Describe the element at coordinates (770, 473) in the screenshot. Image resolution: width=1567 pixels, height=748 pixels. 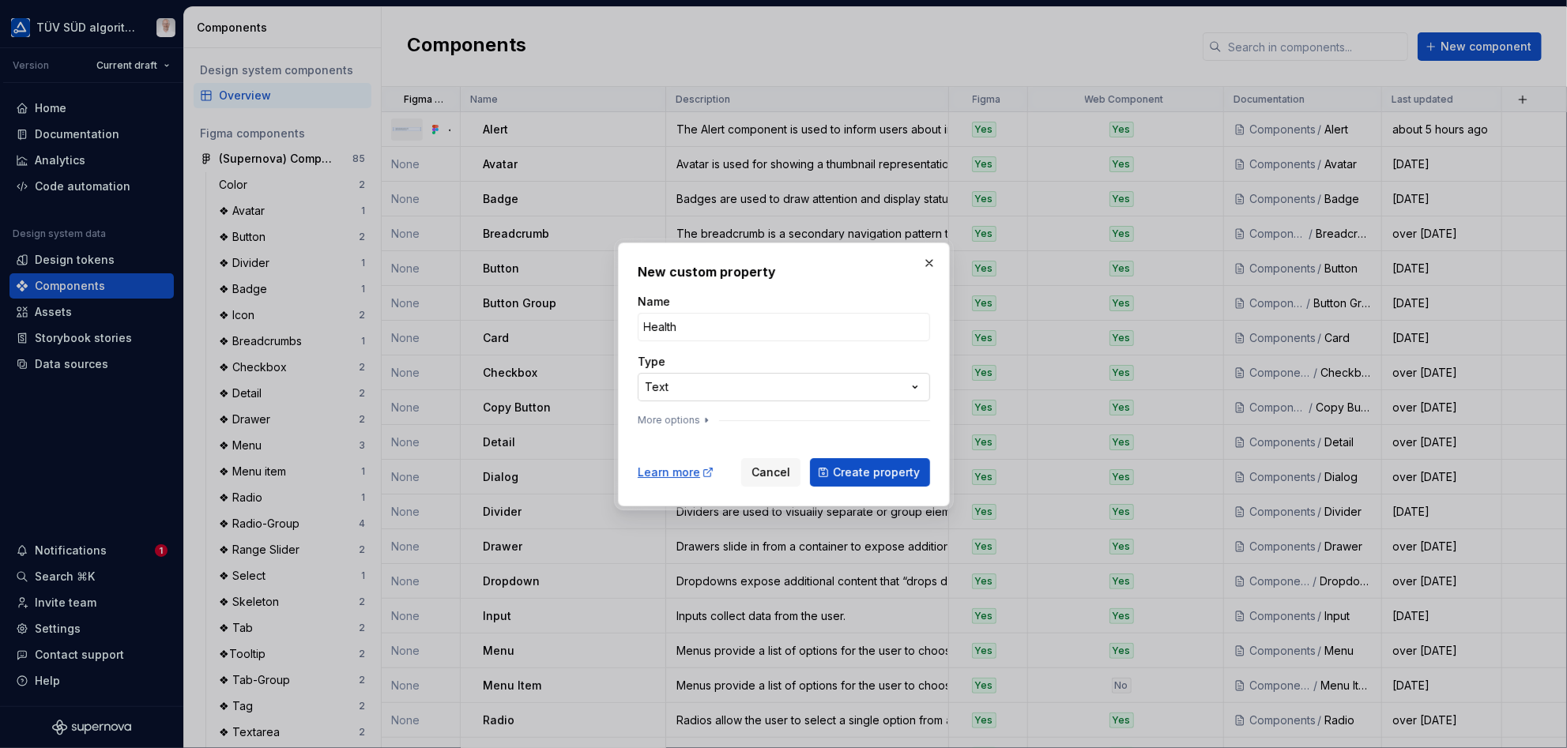
I see `button: Cancel` at that location.